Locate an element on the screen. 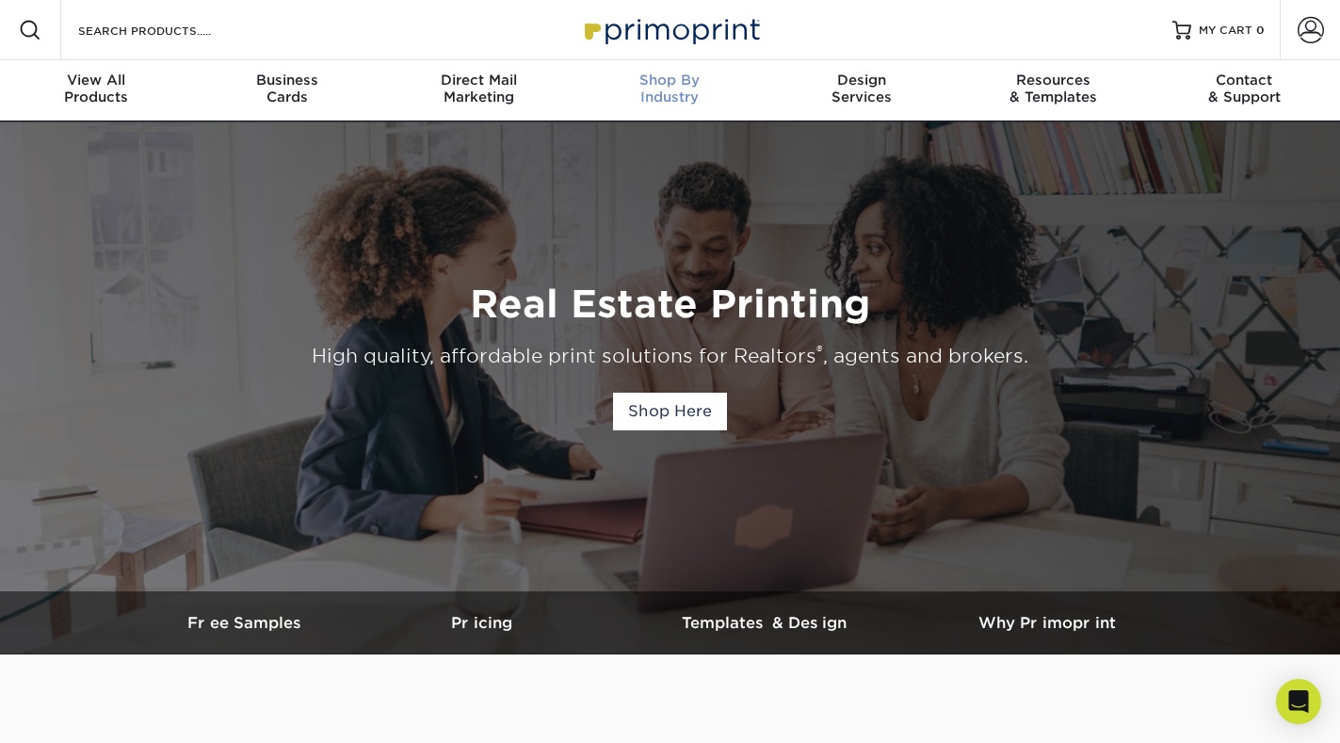  h1: Real Estate Printing is located at coordinates (671, 304).